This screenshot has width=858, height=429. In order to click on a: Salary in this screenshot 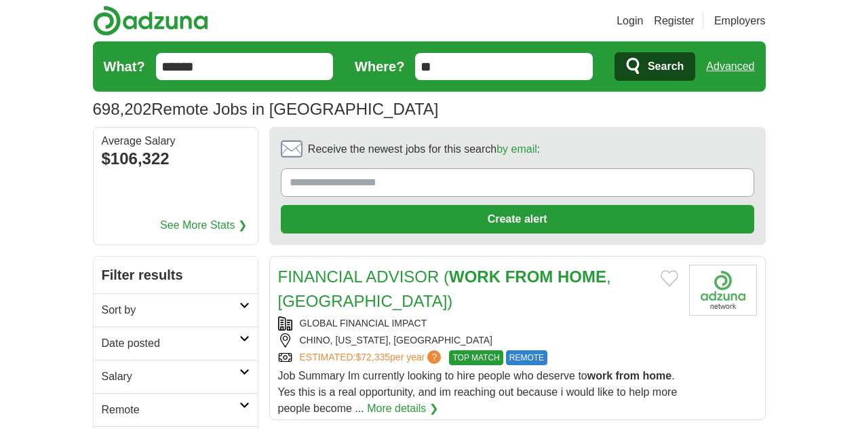, I will do `click(176, 376)`.